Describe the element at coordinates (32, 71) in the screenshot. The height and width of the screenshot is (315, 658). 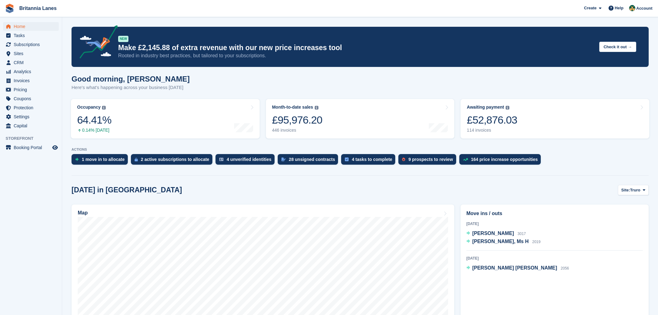
I see `span: Analytics` at that location.